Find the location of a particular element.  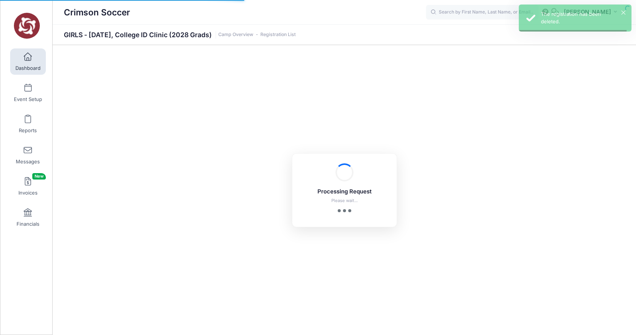

a: Messages is located at coordinates (28, 155).